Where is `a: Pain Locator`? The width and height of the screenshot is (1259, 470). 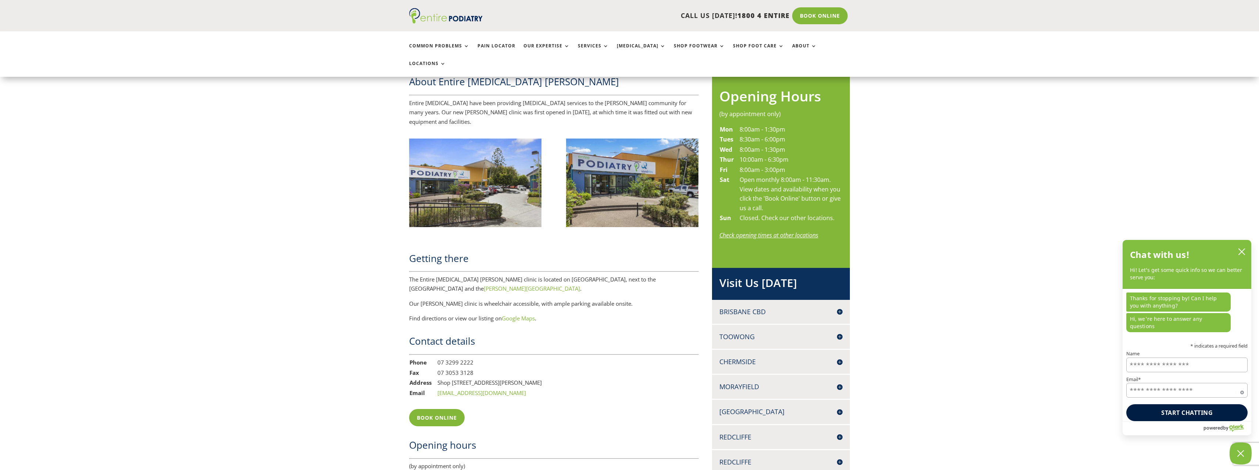 a: Pain Locator is located at coordinates (496, 51).